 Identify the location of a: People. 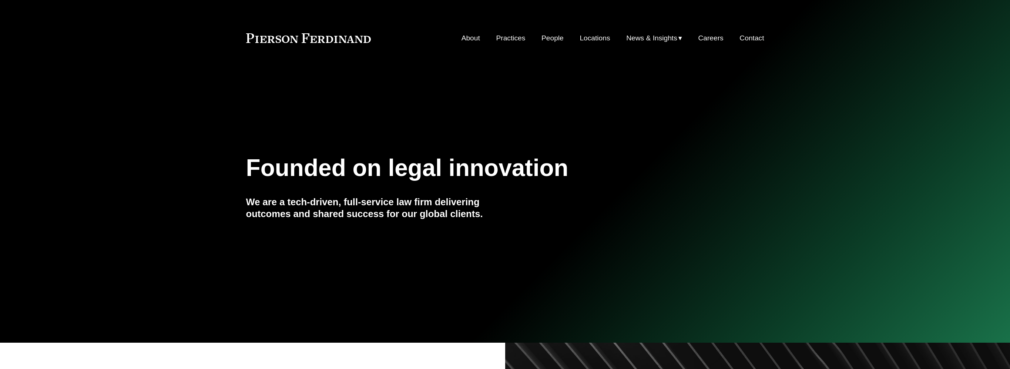
(553, 38).